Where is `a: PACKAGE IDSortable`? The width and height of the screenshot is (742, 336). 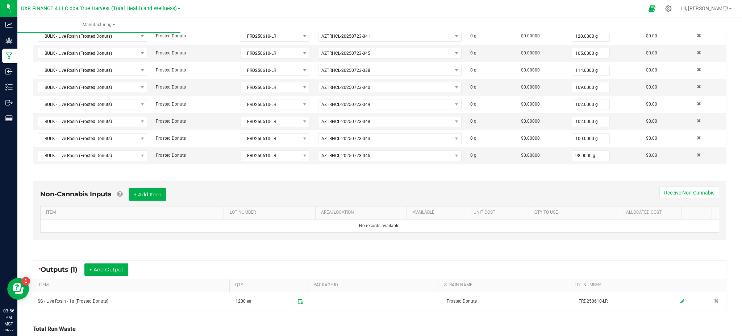
a: PACKAGE IDSortable is located at coordinates (374, 285).